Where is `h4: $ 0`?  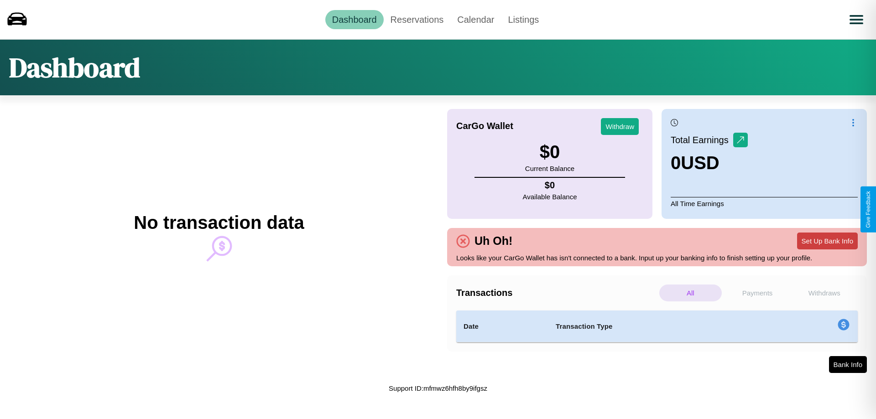
h4: $ 0 is located at coordinates (550, 185).